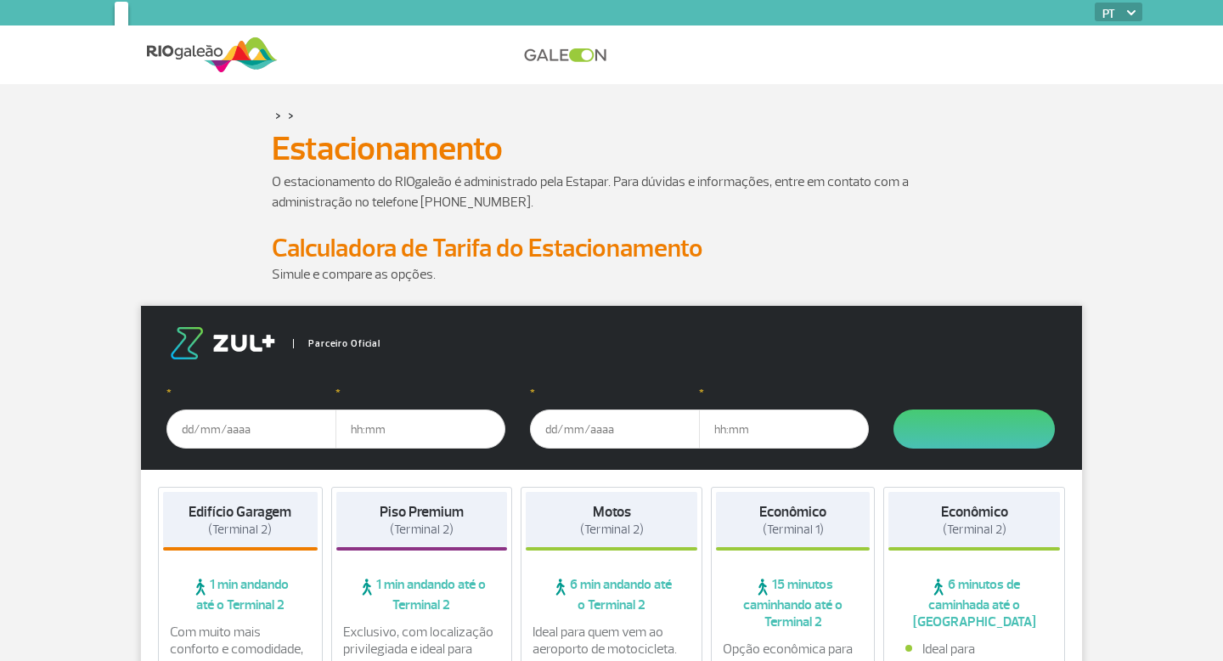 The width and height of the screenshot is (1223, 661). Describe the element at coordinates (612, 511) in the screenshot. I see `strong: Motos` at that location.